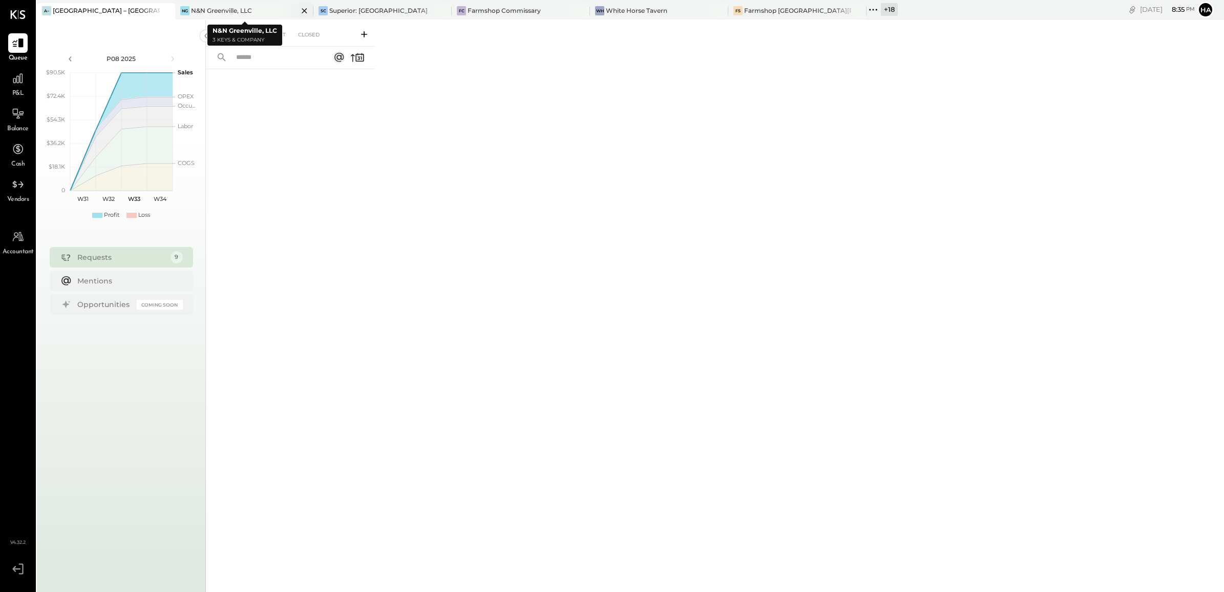 The width and height of the screenshot is (1224, 592). I want to click on span: Vendors, so click(18, 200).